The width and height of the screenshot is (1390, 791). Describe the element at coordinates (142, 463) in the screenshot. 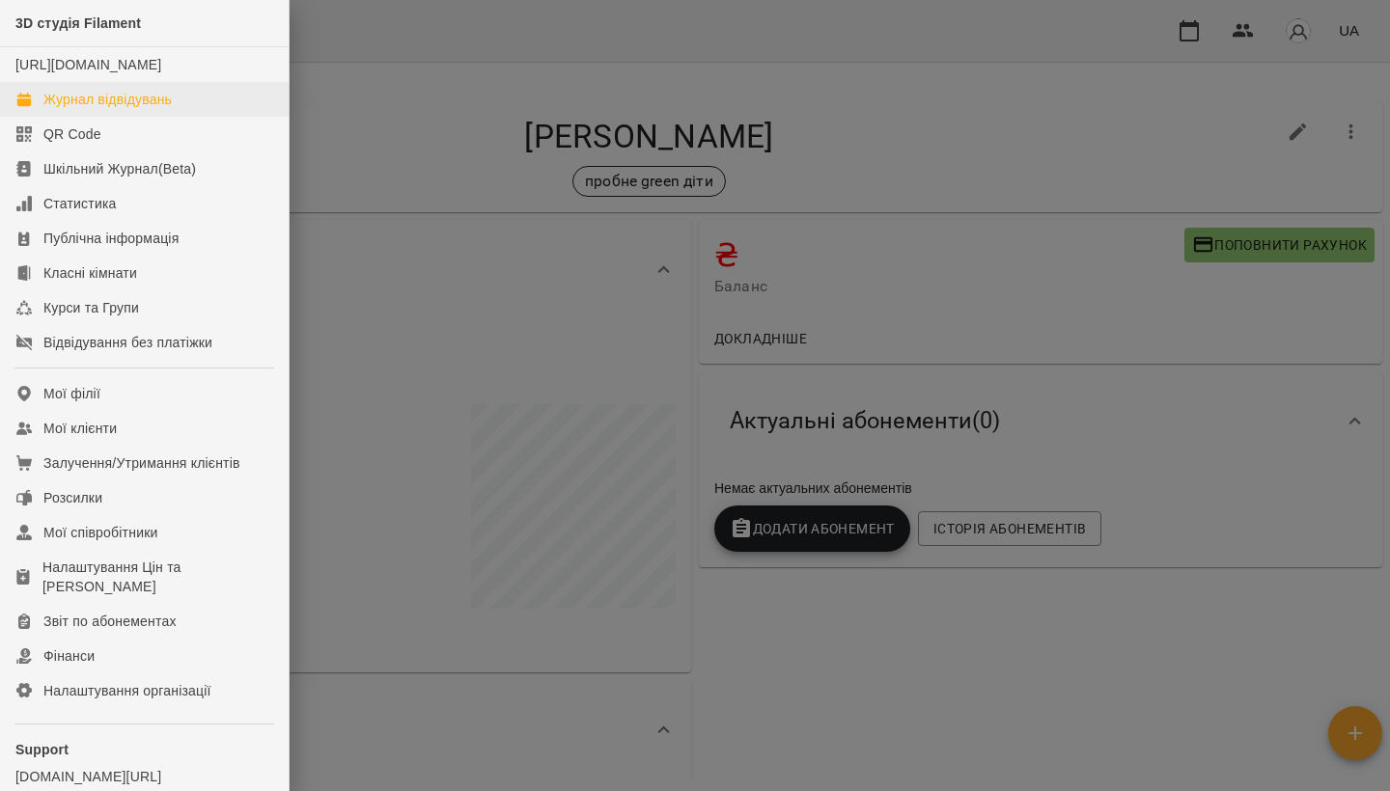

I see `div: Залучення/Утримання клієнтів` at that location.